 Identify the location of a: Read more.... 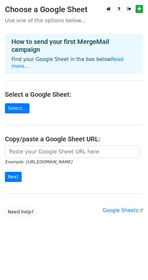
(67, 63).